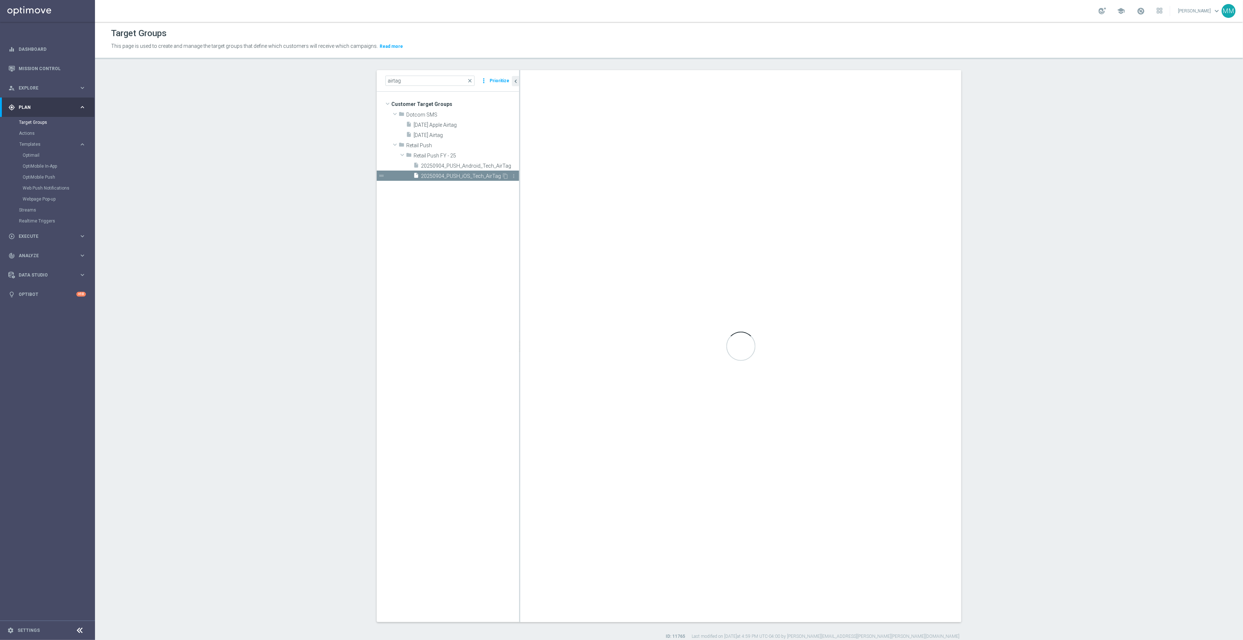 The height and width of the screenshot is (640, 1243). I want to click on div: gps_fixed Plan keyboard_arrow_right, so click(47, 107).